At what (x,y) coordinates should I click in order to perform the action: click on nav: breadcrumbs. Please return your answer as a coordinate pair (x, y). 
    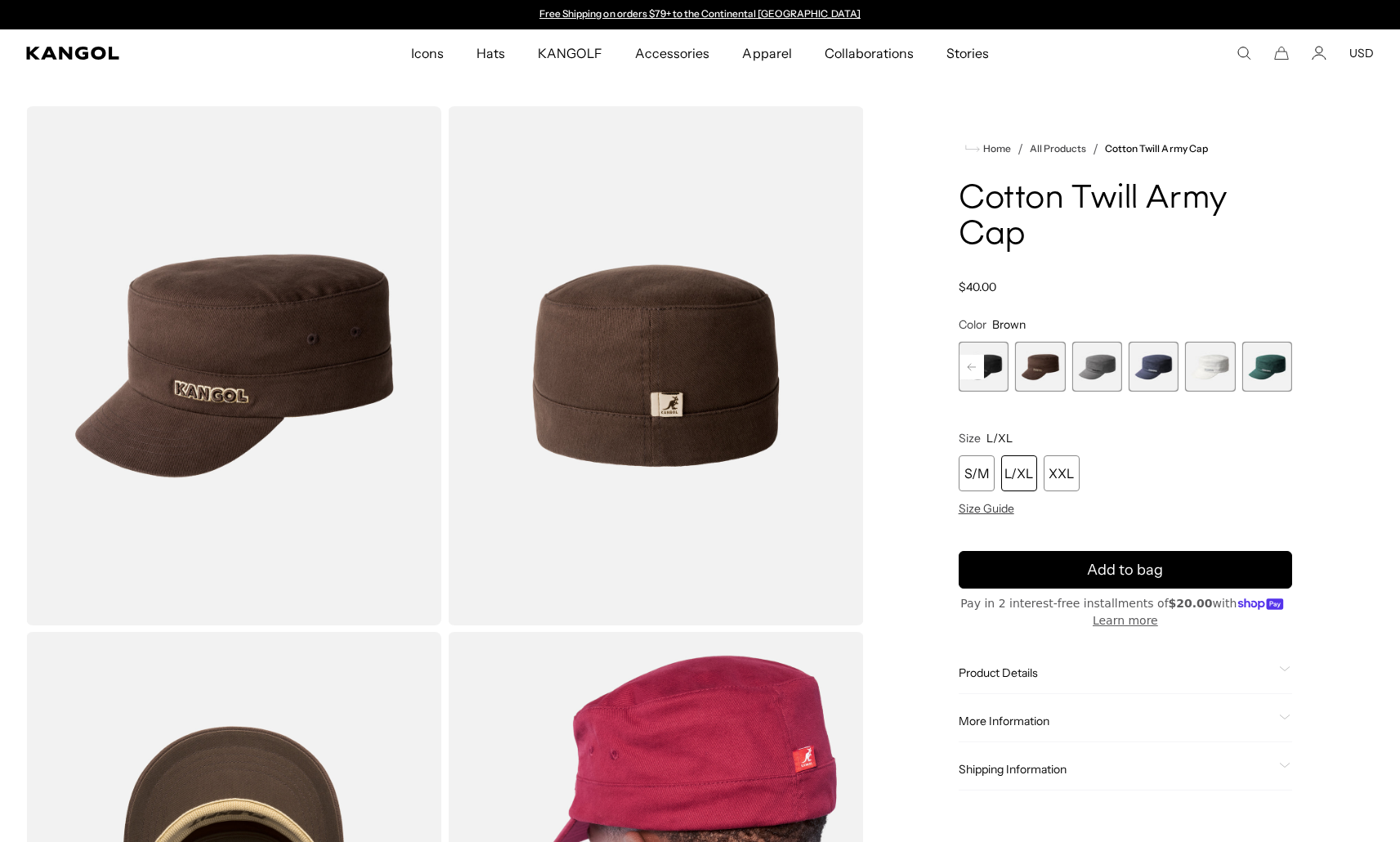
    Looking at the image, I should click on (1125, 149).